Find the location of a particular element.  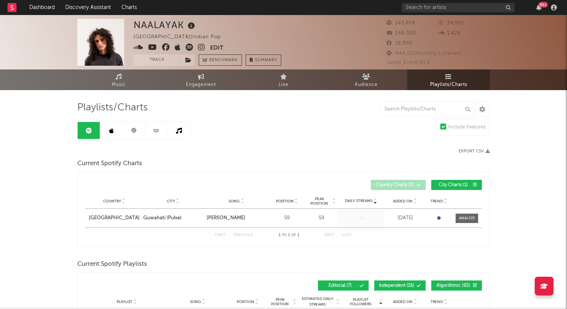

button: Edit is located at coordinates (217, 48).